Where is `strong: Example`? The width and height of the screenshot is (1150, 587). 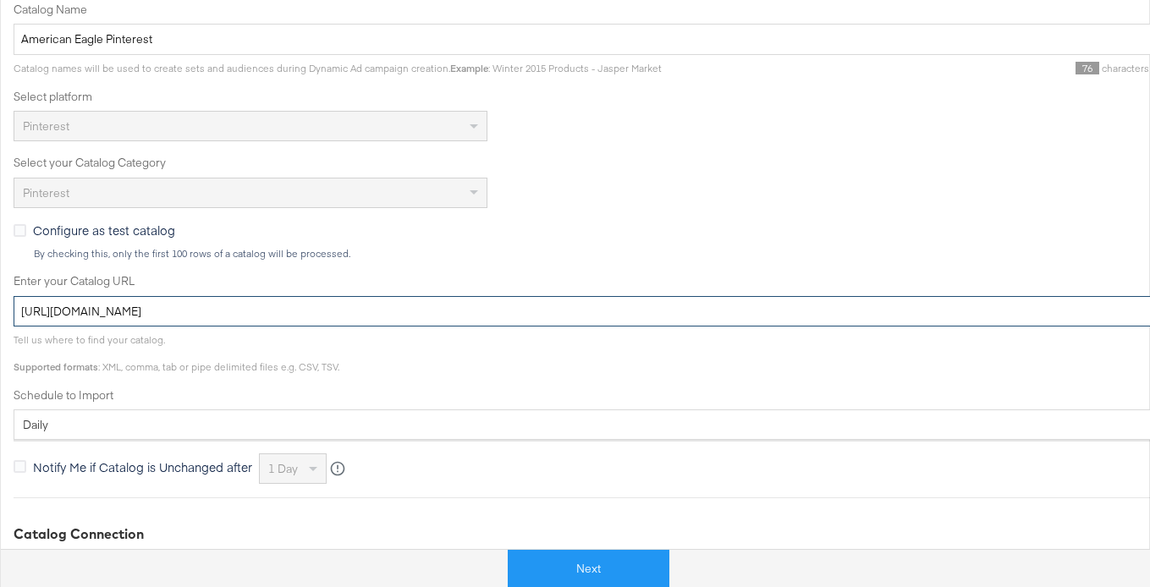 strong: Example is located at coordinates (469, 68).